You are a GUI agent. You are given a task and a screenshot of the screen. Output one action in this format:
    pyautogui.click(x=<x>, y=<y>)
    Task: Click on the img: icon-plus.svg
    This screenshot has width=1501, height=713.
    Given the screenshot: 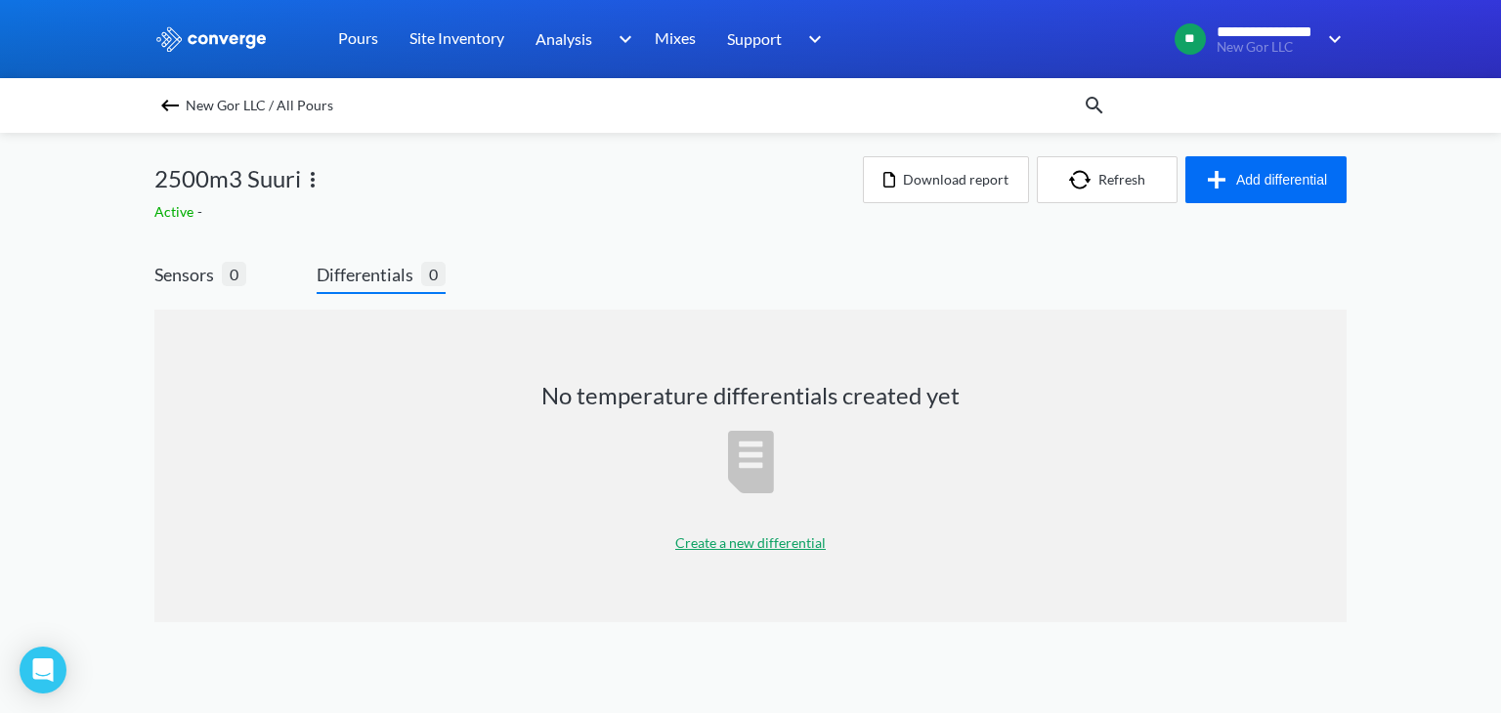 What is the action you would take?
    pyautogui.click(x=1221, y=180)
    